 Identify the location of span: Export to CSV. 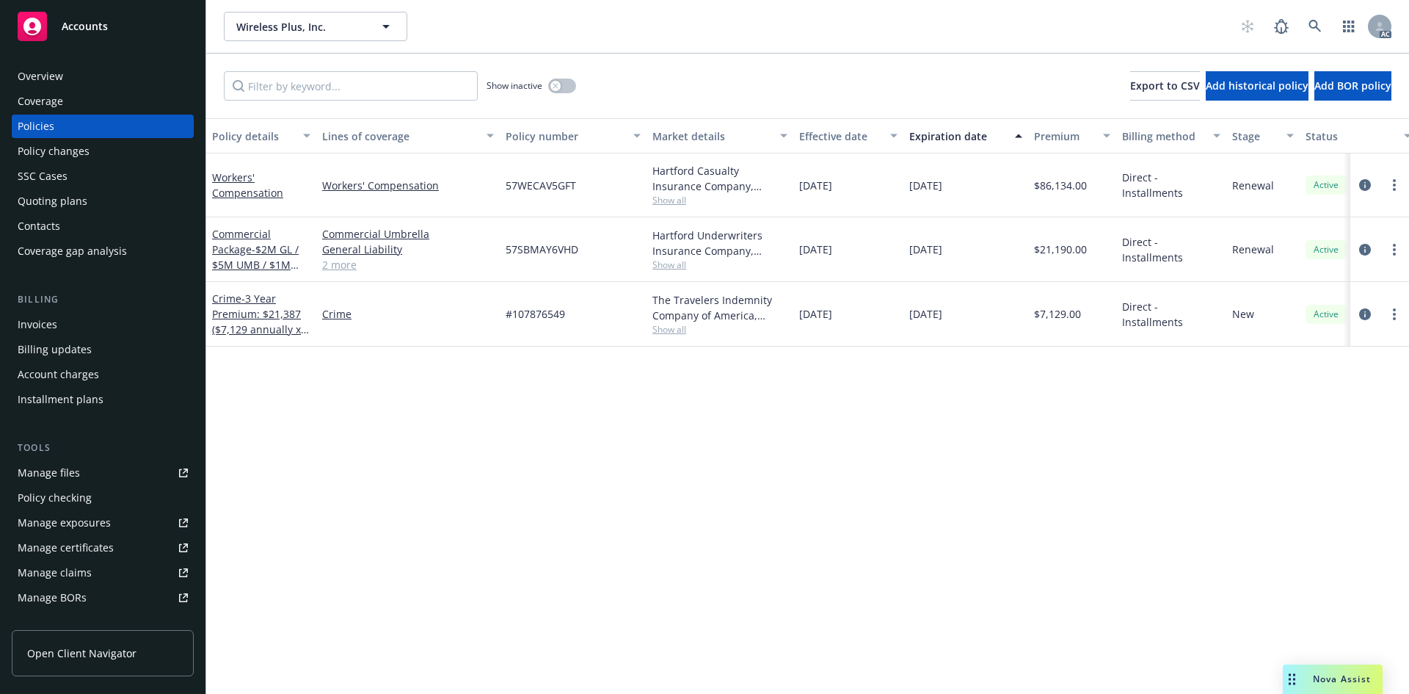
(1165, 85).